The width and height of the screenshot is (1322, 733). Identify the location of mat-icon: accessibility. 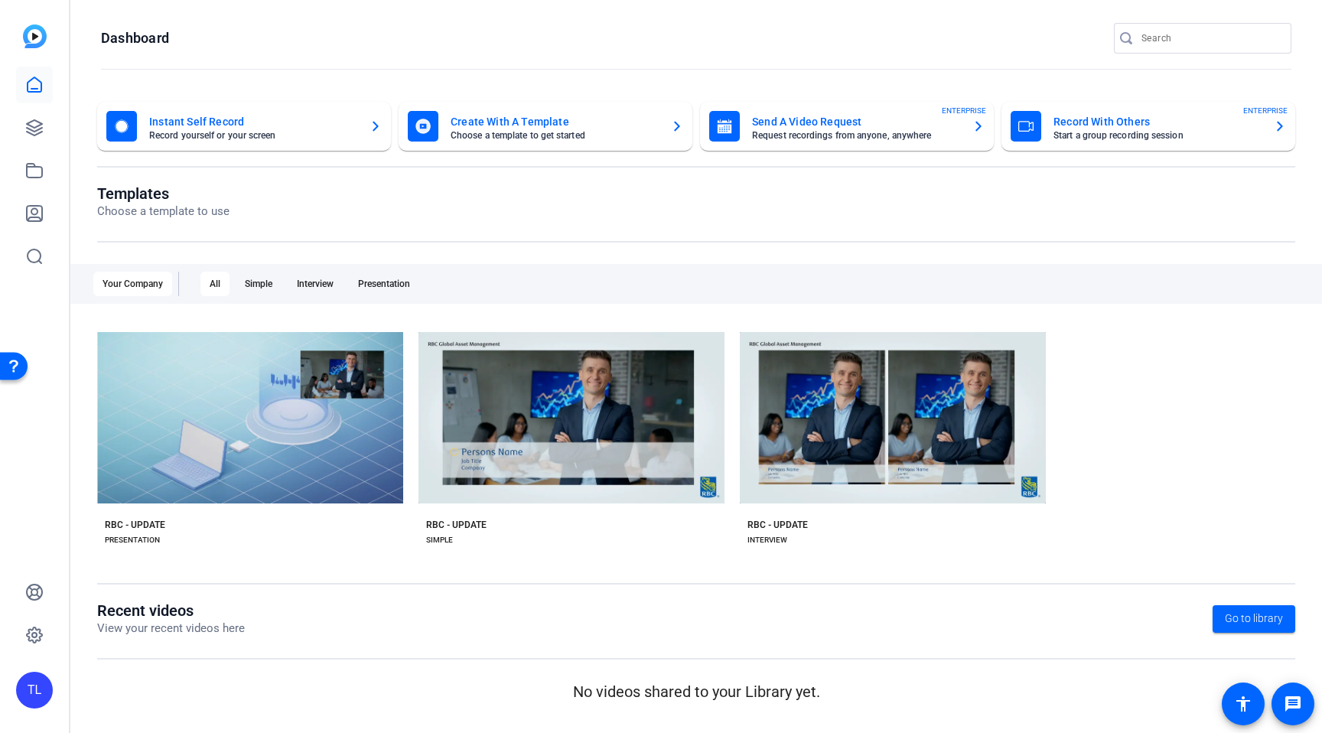
(1243, 704).